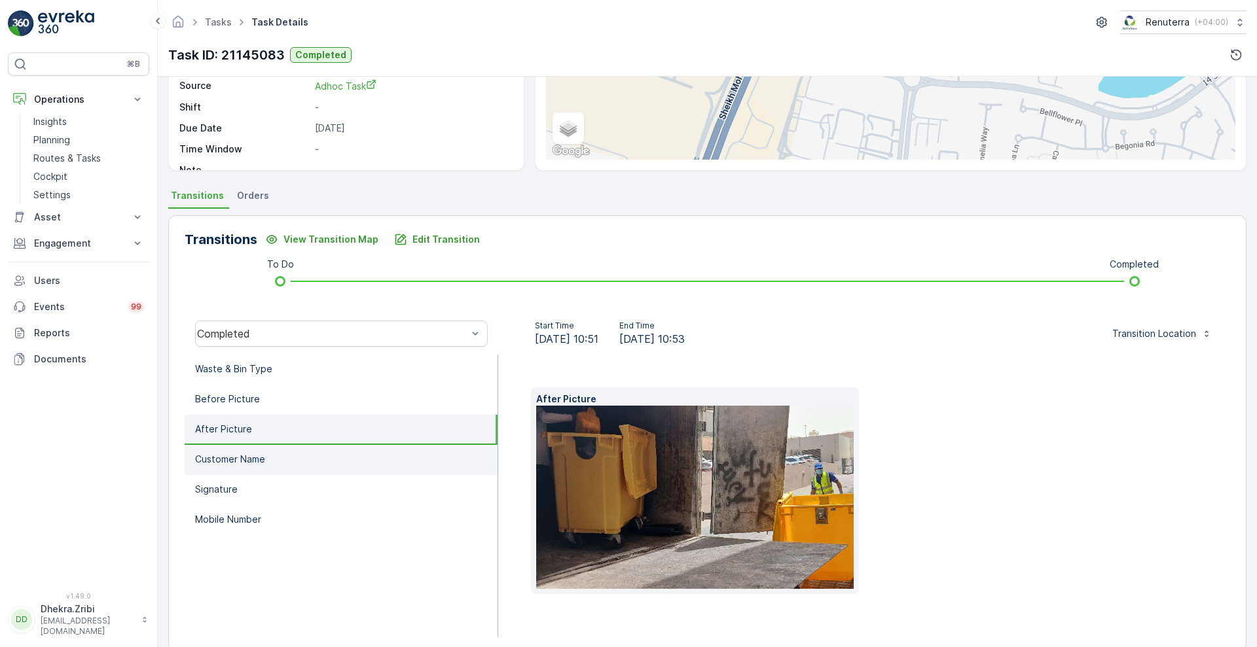 Image resolution: width=1257 pixels, height=647 pixels. Describe the element at coordinates (332, 334) in the screenshot. I see `div: Completed` at that location.